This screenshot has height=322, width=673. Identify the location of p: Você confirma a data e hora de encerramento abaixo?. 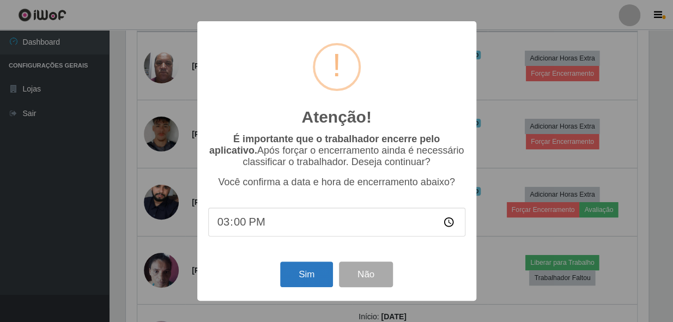
(337, 182).